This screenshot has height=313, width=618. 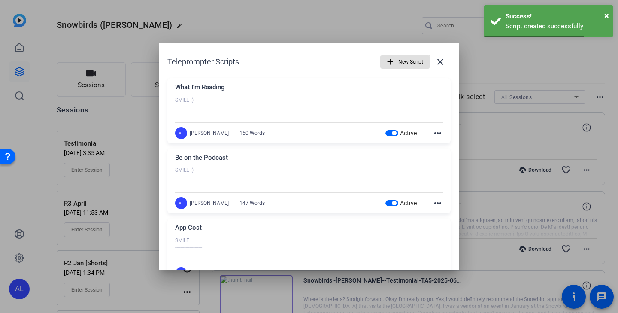 I want to click on div: Script created successfully, so click(x=556, y=26).